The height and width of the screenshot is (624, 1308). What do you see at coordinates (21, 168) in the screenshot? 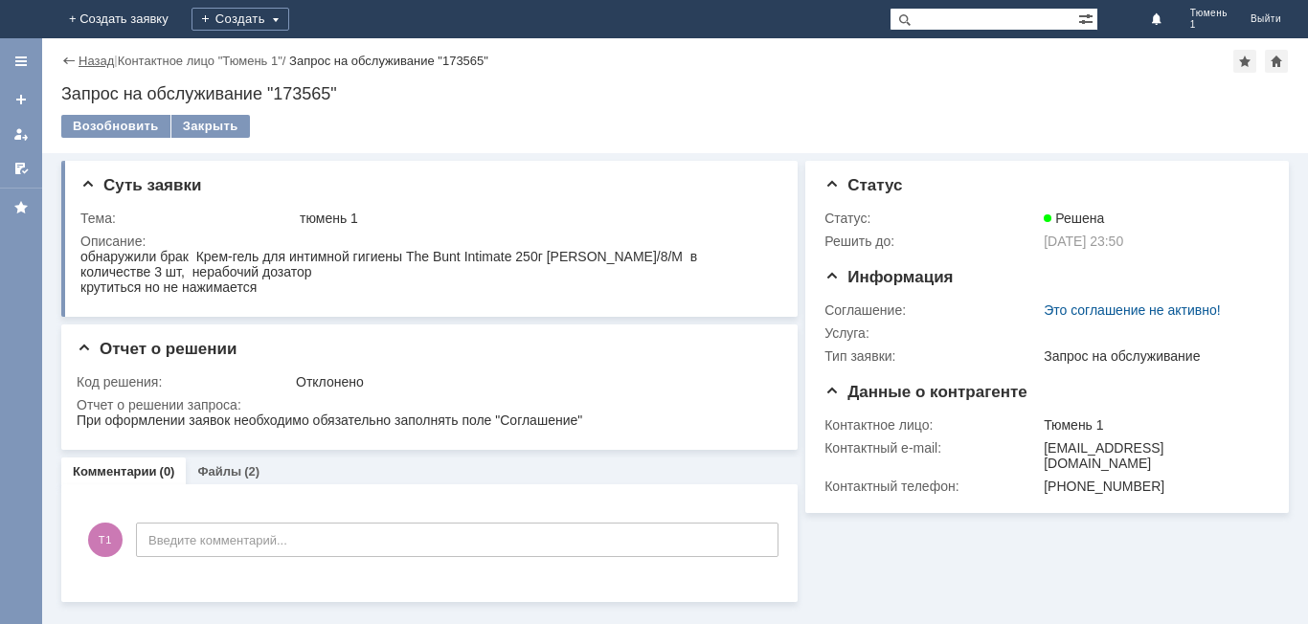
I see `a: Мои согласования` at bounding box center [21, 168].